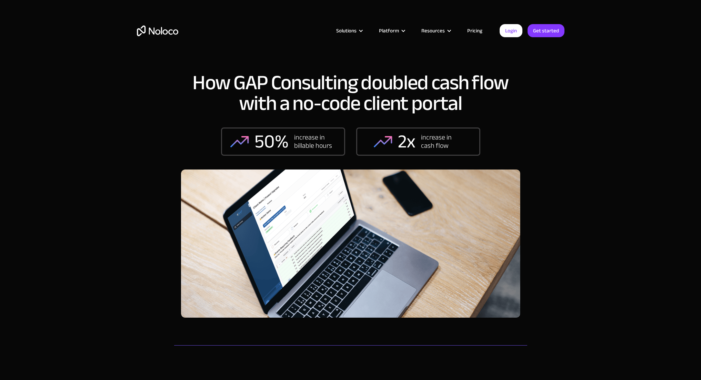 The height and width of the screenshot is (380, 701). Describe the element at coordinates (158, 31) in the screenshot. I see `a: home` at that location.